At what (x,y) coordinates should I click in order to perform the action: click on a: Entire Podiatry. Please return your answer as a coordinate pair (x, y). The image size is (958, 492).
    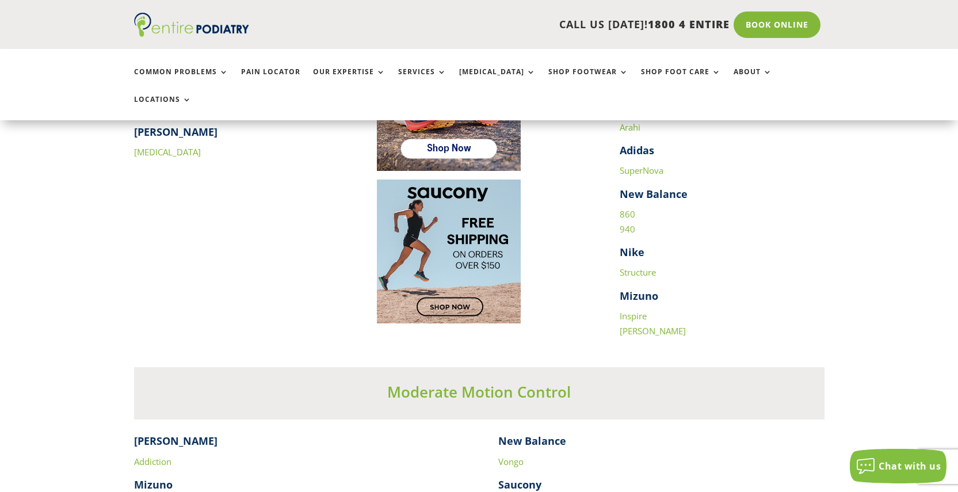
    Looking at the image, I should click on (192, 33).